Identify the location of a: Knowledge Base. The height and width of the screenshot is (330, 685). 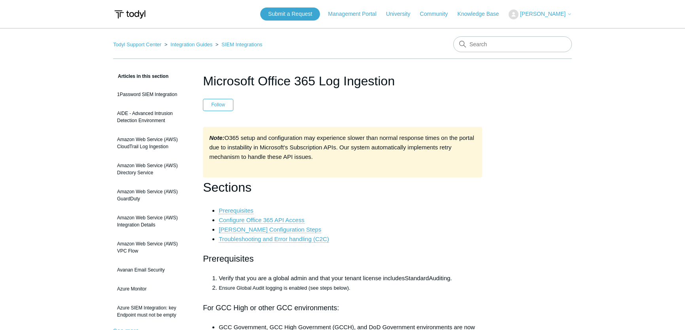
(482, 14).